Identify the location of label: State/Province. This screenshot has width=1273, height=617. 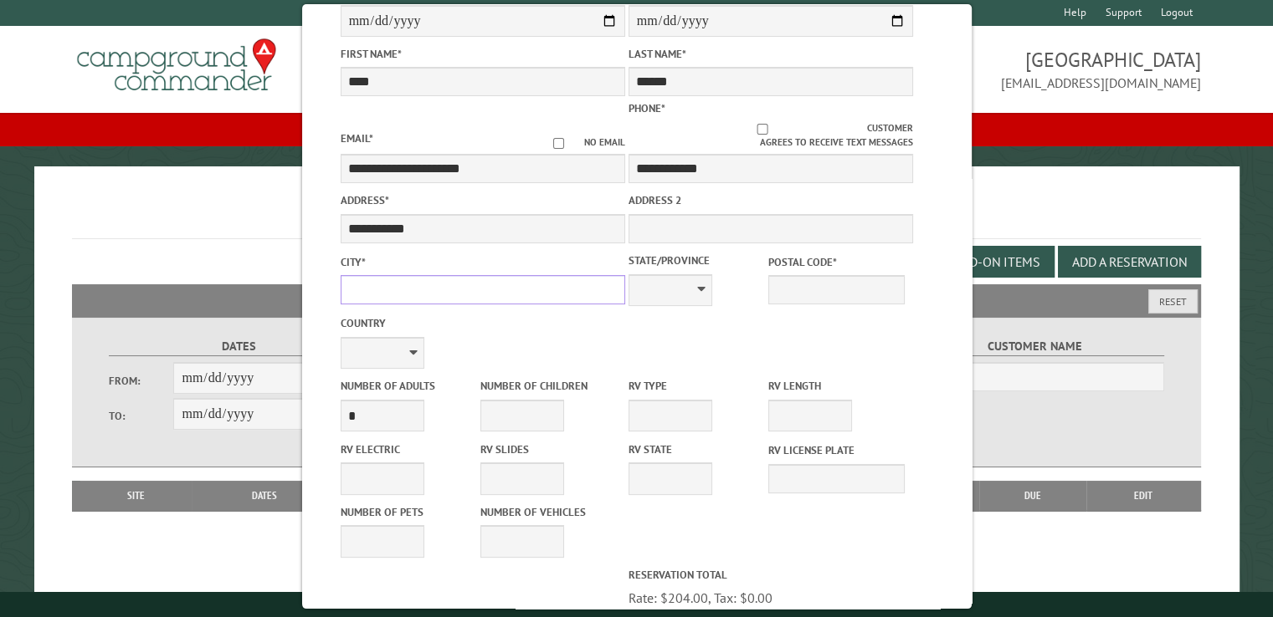
(695, 260).